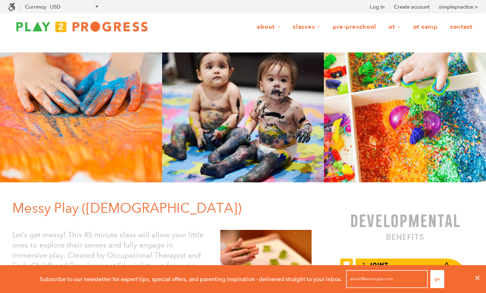  I want to click on a: OT Camp, so click(426, 27).